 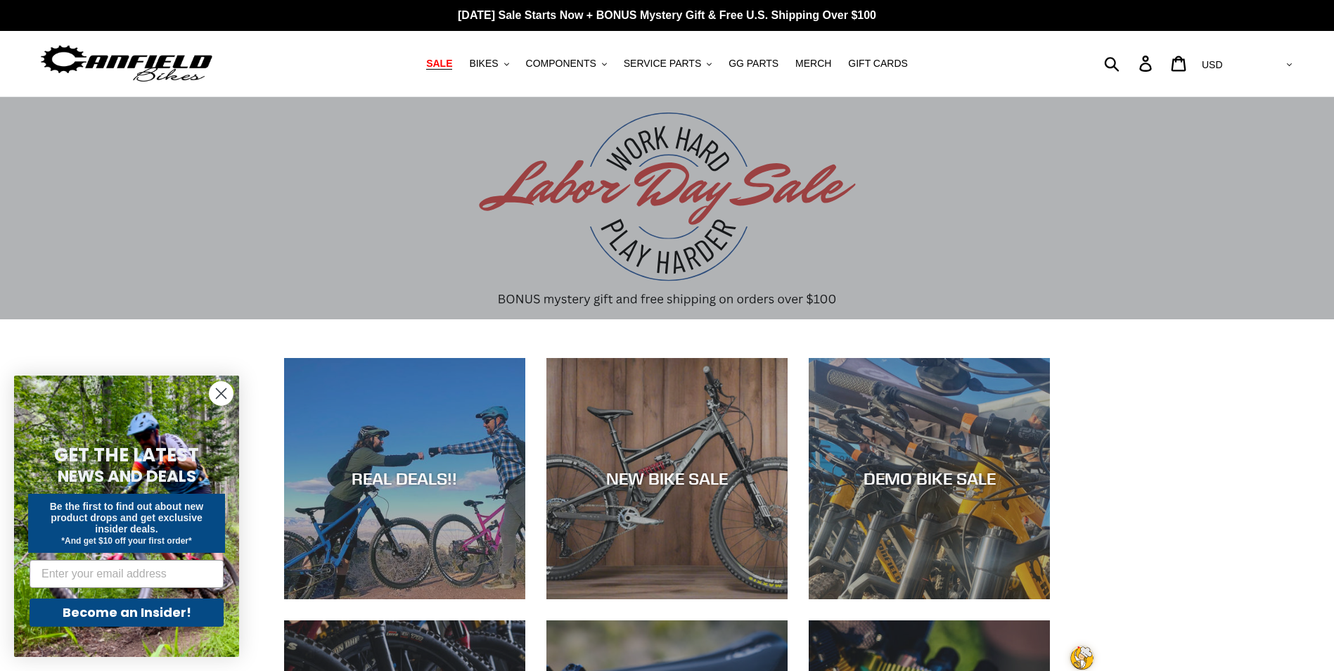 What do you see at coordinates (929, 478) in the screenshot?
I see `div: DEMO BIKE SALE` at bounding box center [929, 478].